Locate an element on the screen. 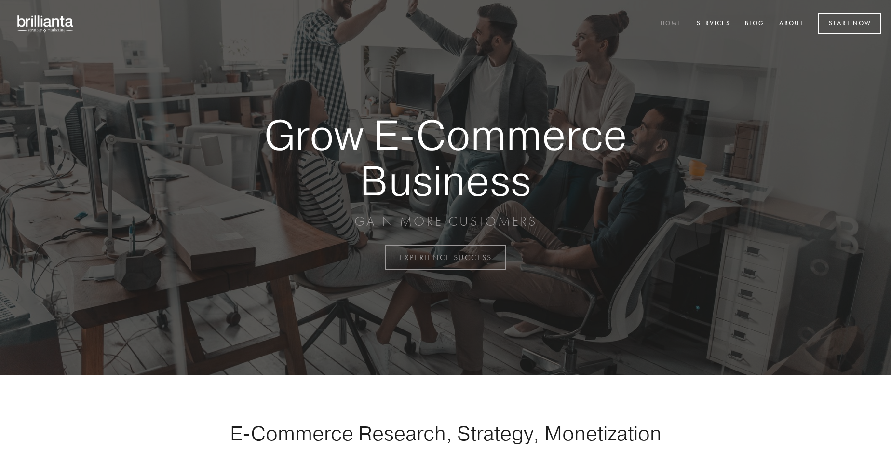  p: GAIN MORE CUSTOMERS is located at coordinates (445, 221).